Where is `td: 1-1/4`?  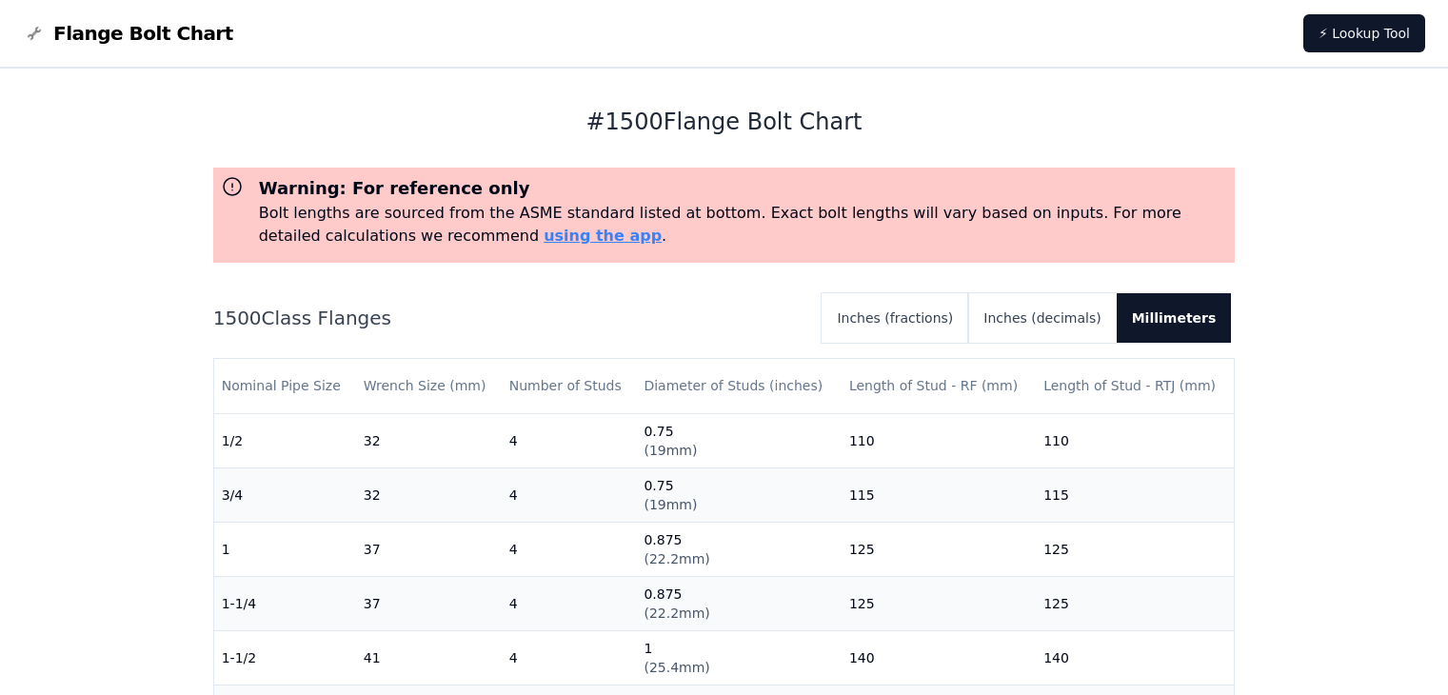
td: 1-1/4 is located at coordinates (285, 602).